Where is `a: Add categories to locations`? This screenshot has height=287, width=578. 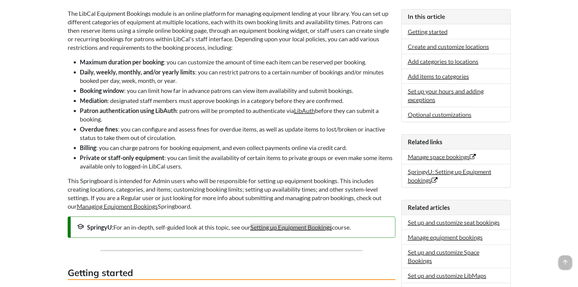 a: Add categories to locations is located at coordinates (443, 61).